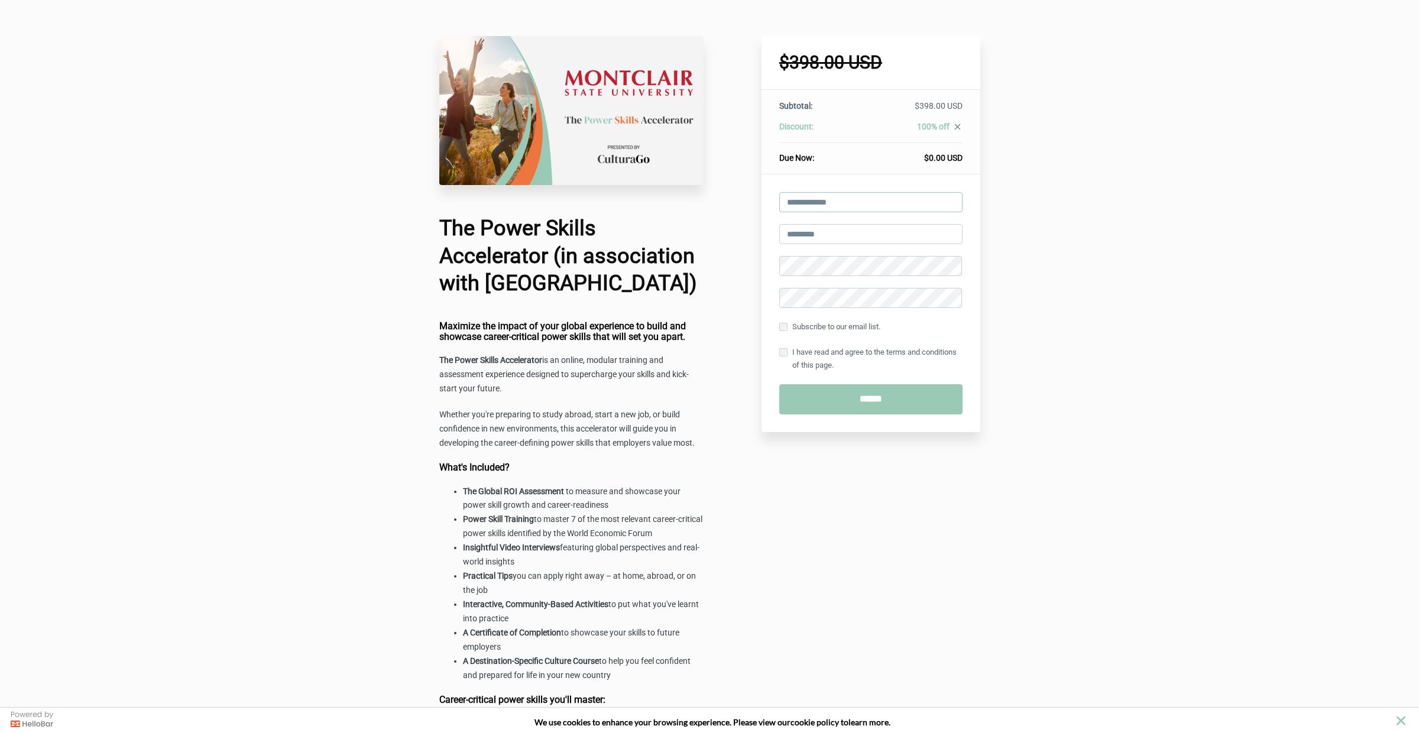 This screenshot has height=733, width=1419. I want to click on h4: Maximize the impact of your global experience to build and showcase career-critical power skills ..., so click(572, 331).